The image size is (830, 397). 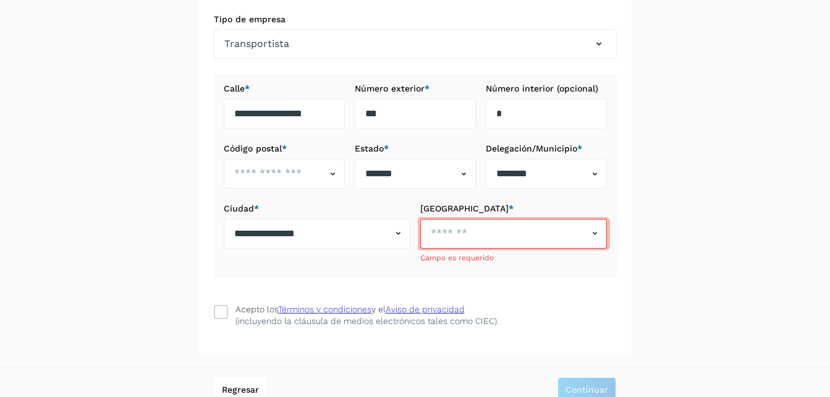 I want to click on label: Ciudad, so click(x=317, y=208).